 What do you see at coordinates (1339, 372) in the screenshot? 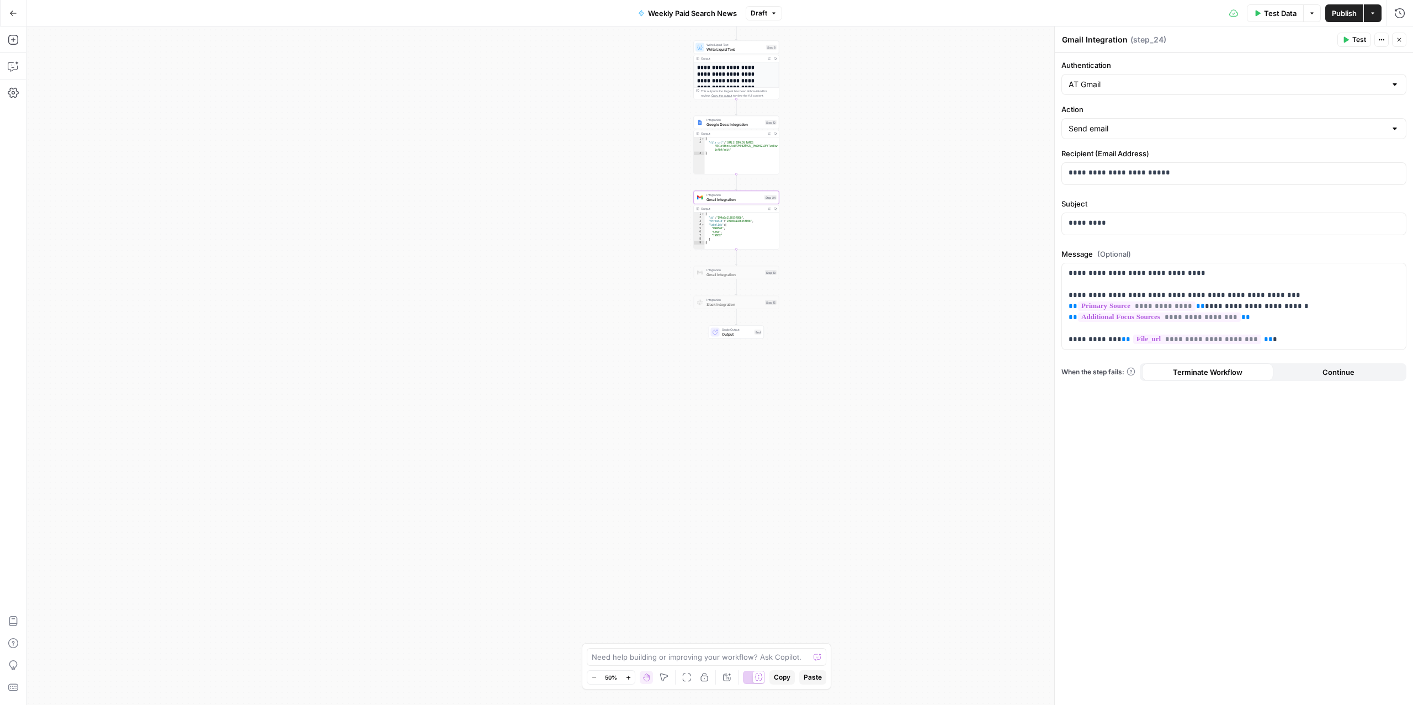
I see `span: Continue` at bounding box center [1339, 372].